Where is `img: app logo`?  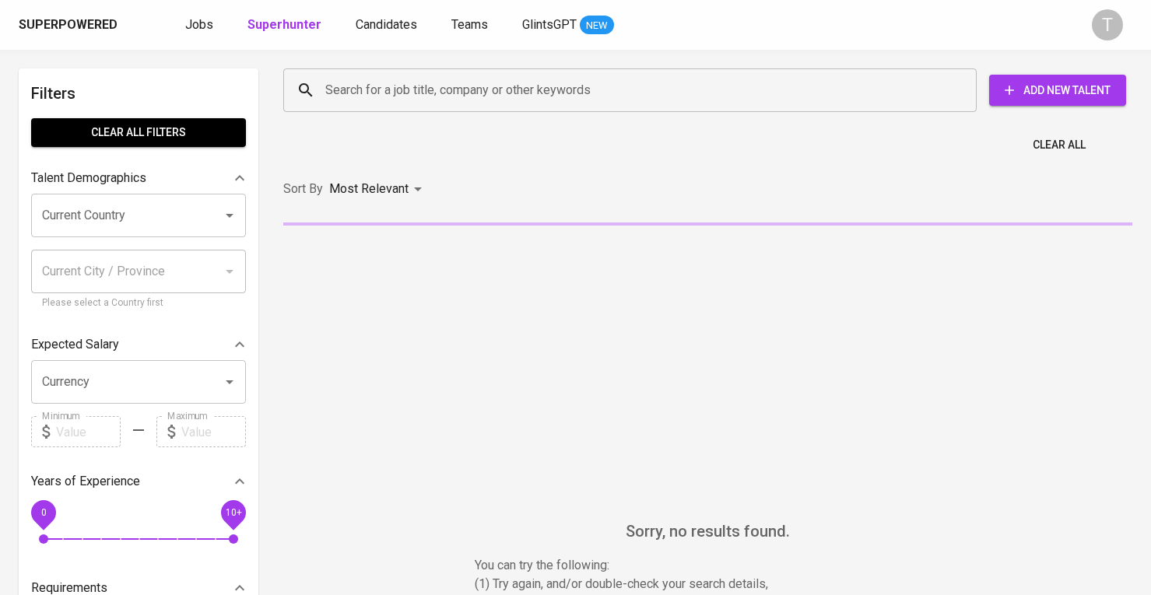
img: app logo is located at coordinates (131, 25).